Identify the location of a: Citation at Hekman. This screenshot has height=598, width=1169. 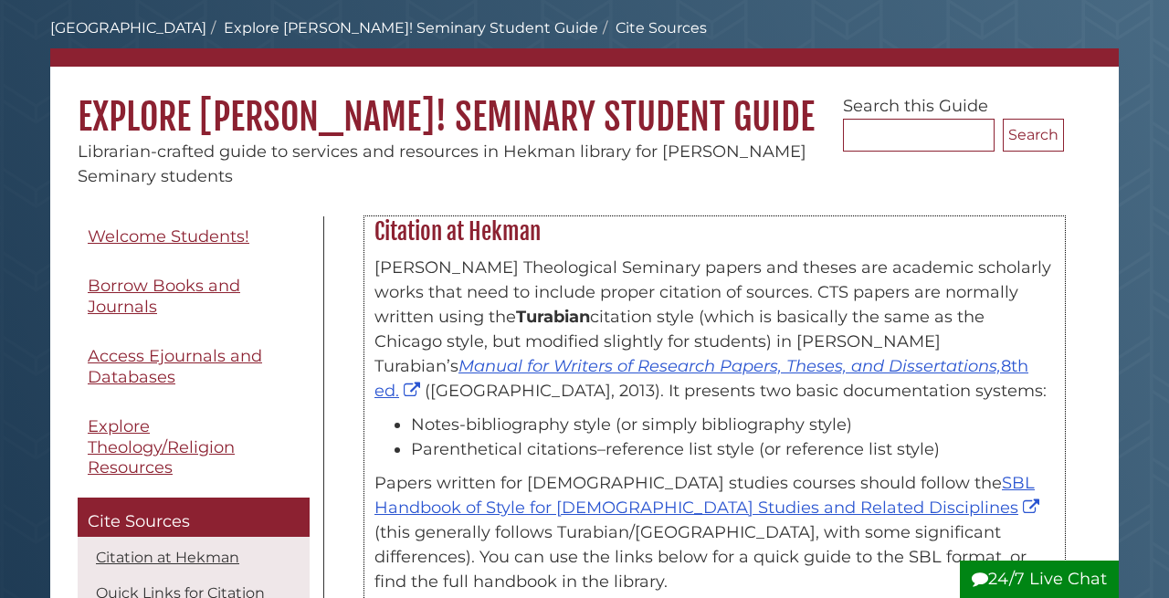
(167, 557).